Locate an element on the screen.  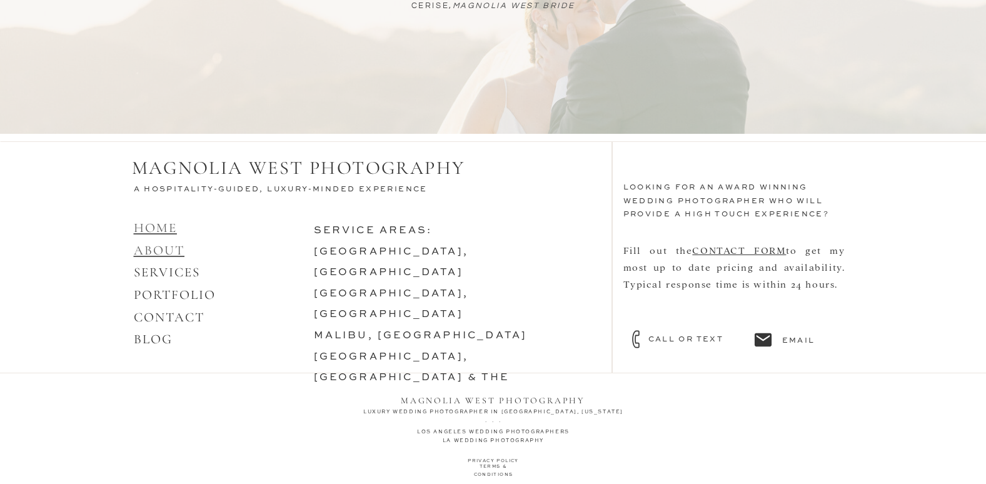
a: HOMEABOUT is located at coordinates (159, 239).